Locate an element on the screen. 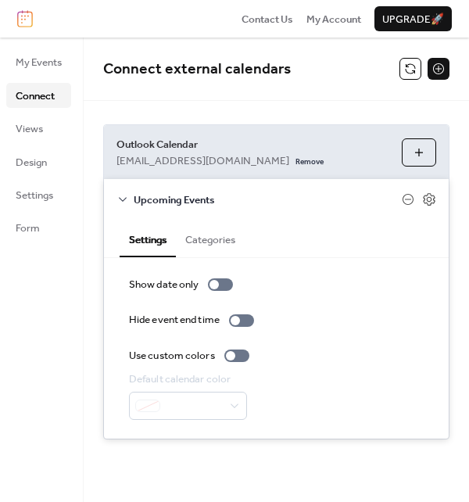 The width and height of the screenshot is (469, 502). div: Show date only is located at coordinates (163, 285).